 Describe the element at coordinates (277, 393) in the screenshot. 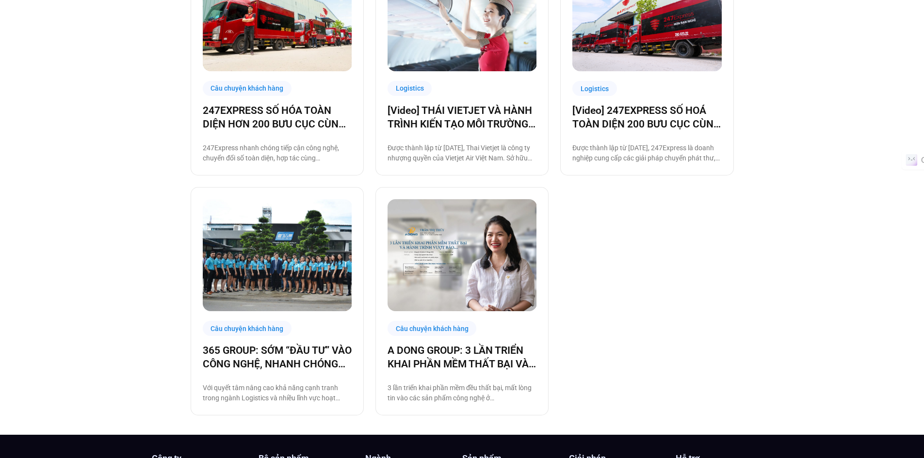

I see `p: Với quyết tâm nâng cao khả năng cạnh tranh trong ngành Logistics và nhiều lĩnh vực hoạt động khác...` at that location.